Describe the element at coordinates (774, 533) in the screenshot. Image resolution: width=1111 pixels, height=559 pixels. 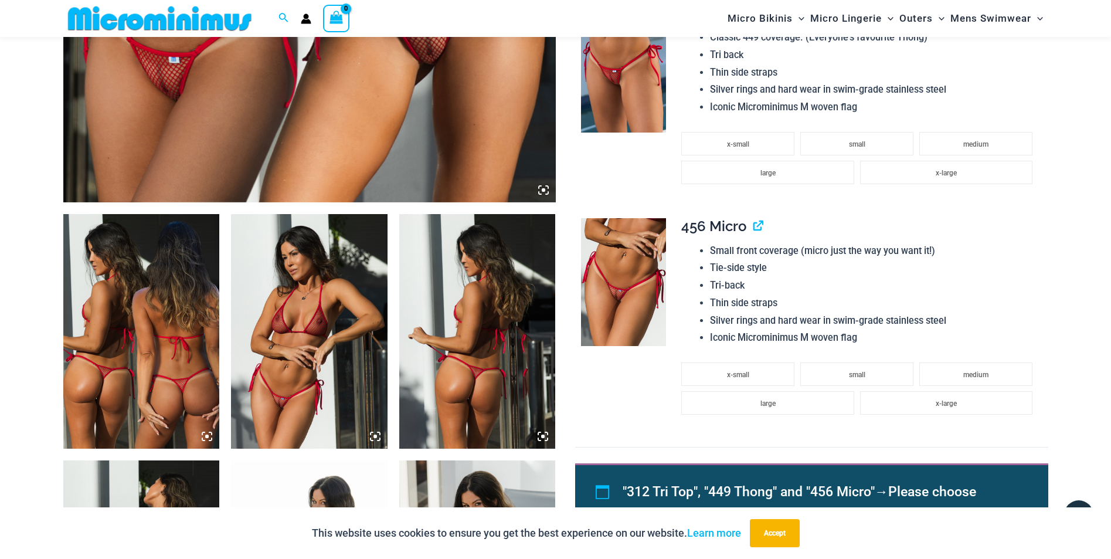
I see `button: Accept` at that location.